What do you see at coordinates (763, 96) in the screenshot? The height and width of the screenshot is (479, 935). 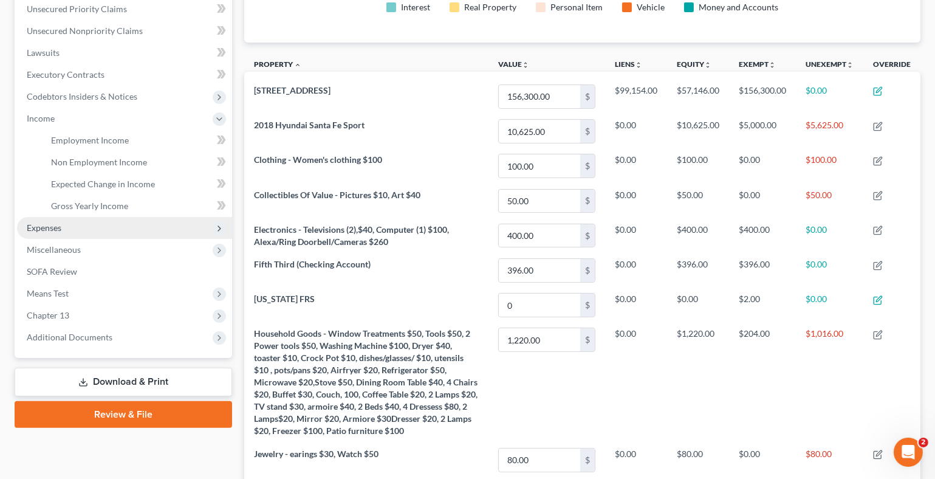 I see `td: $156,300.00` at bounding box center [763, 96].